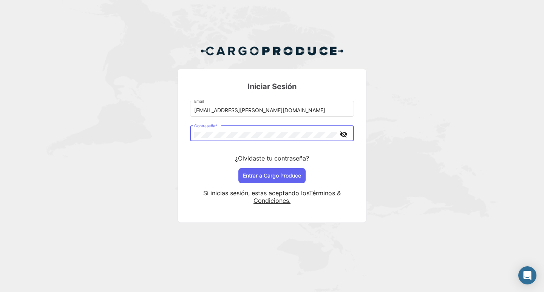 This screenshot has height=292, width=544. What do you see at coordinates (272, 158) in the screenshot?
I see `a: ¿Olvidaste tu contraseña?` at bounding box center [272, 158].